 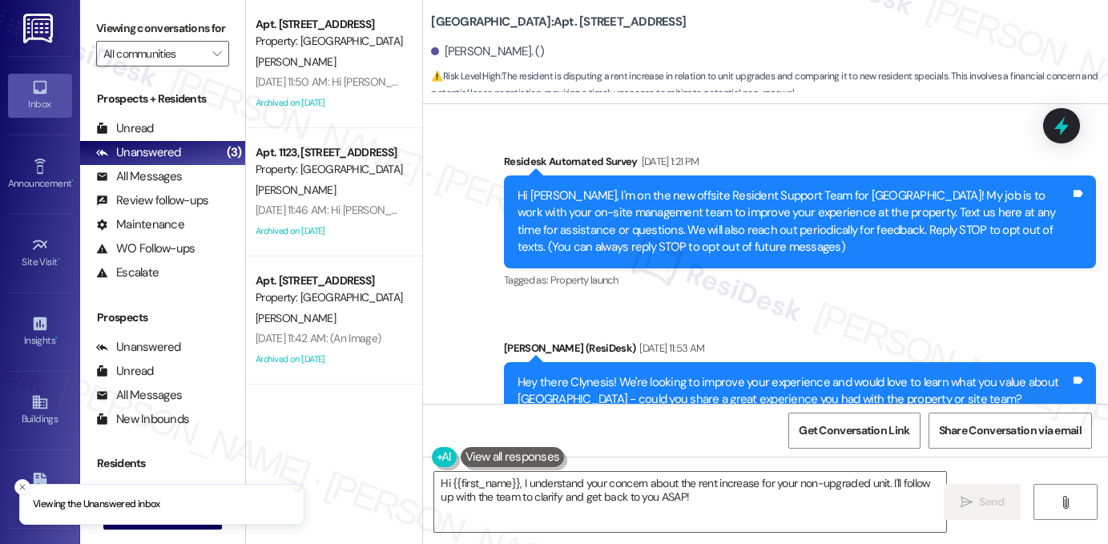 I want to click on a: Inbox, so click(x=40, y=95).